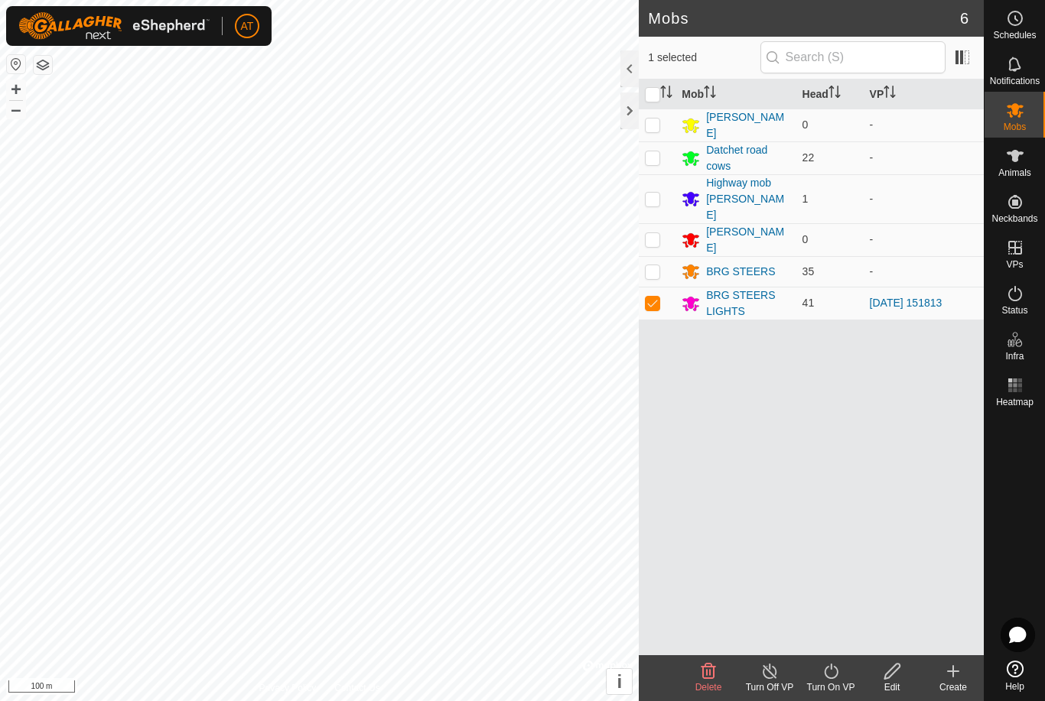 This screenshot has width=1045, height=701. What do you see at coordinates (1014, 687) in the screenshot?
I see `span: Help` at bounding box center [1014, 687].